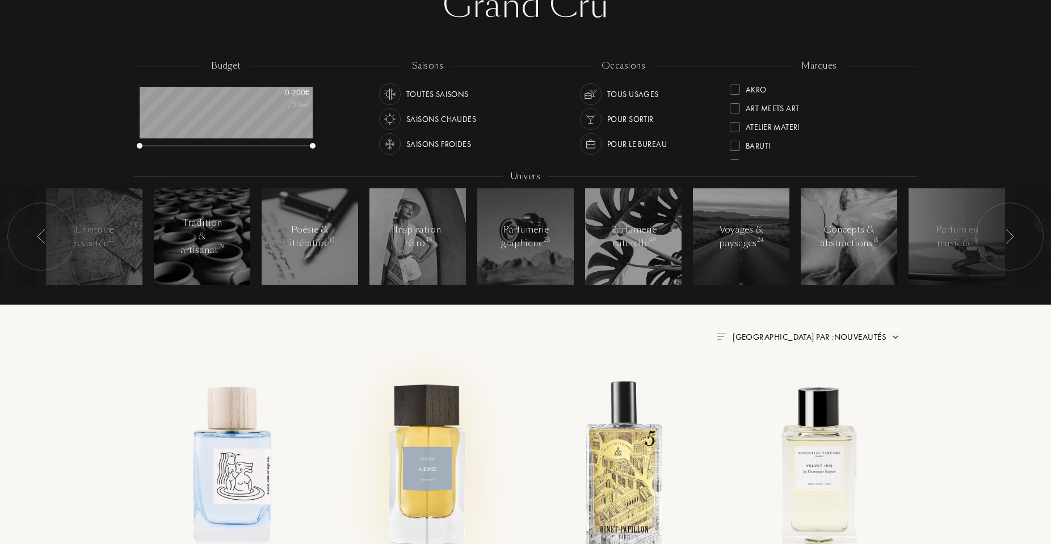  What do you see at coordinates (896, 337) in the screenshot?
I see `img: arrow.png` at bounding box center [896, 337].